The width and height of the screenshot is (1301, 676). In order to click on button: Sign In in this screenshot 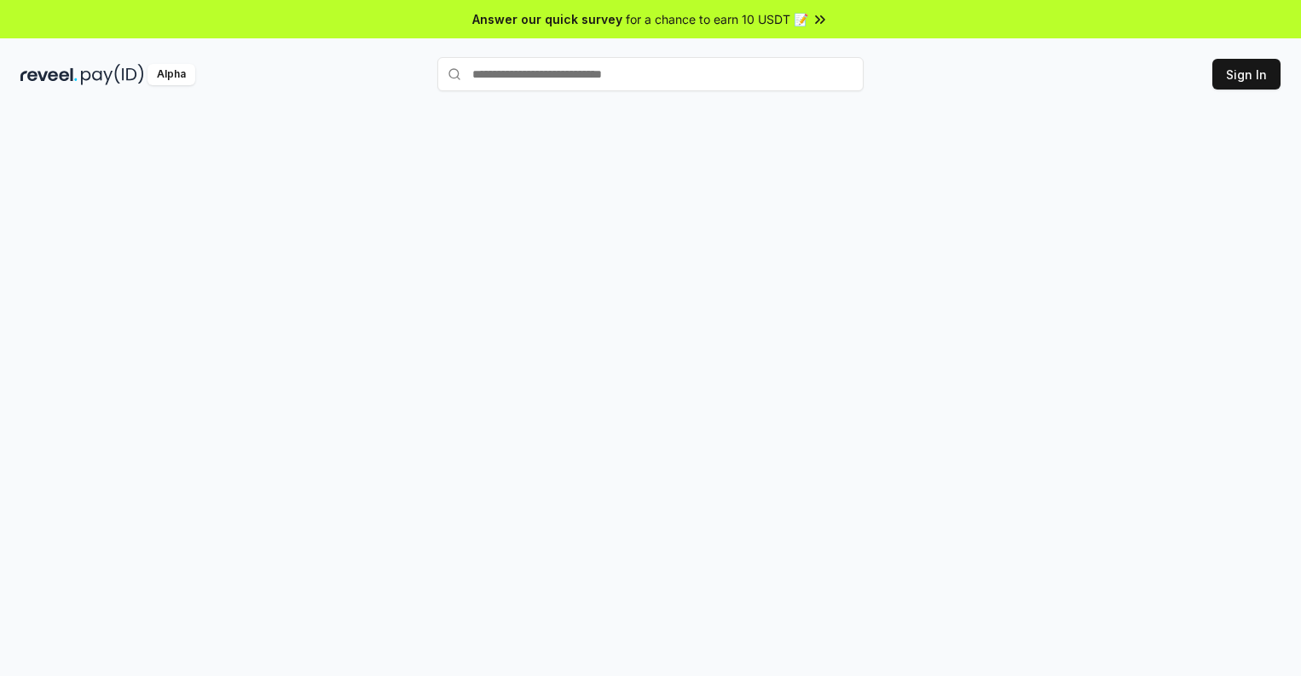, I will do `click(1247, 74)`.